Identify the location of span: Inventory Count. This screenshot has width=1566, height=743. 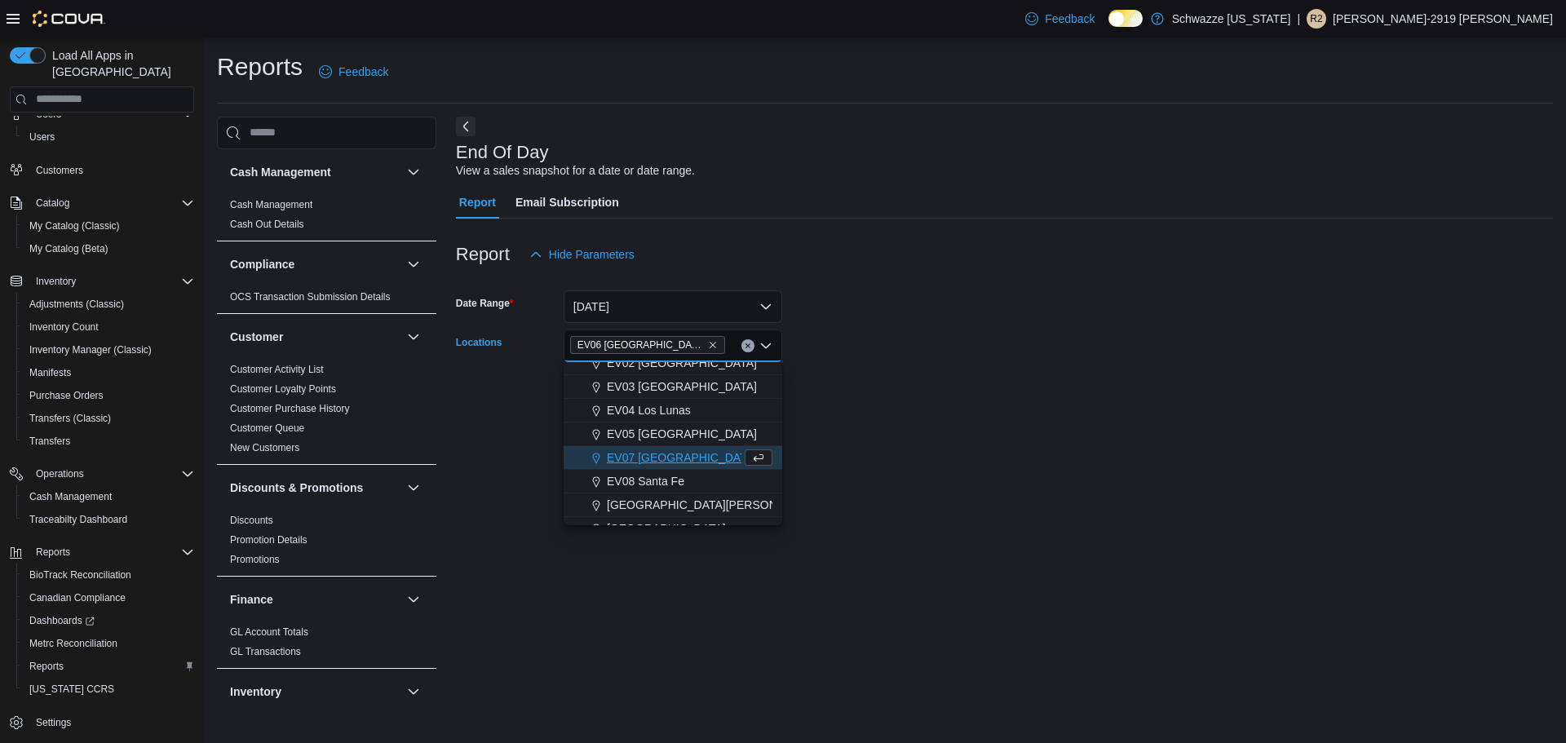
(64, 327).